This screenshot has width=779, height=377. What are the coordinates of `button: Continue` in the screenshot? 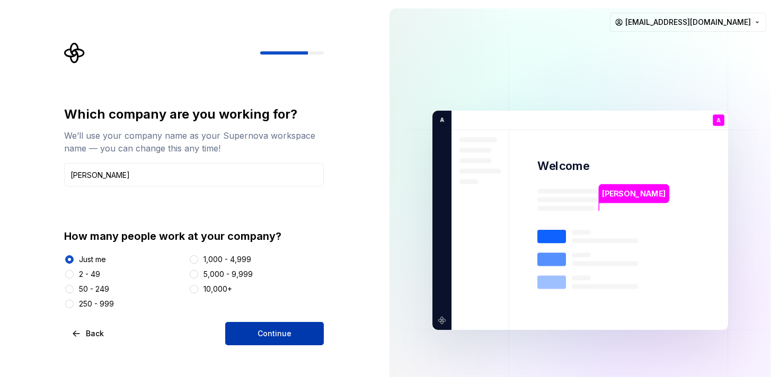 It's located at (274, 334).